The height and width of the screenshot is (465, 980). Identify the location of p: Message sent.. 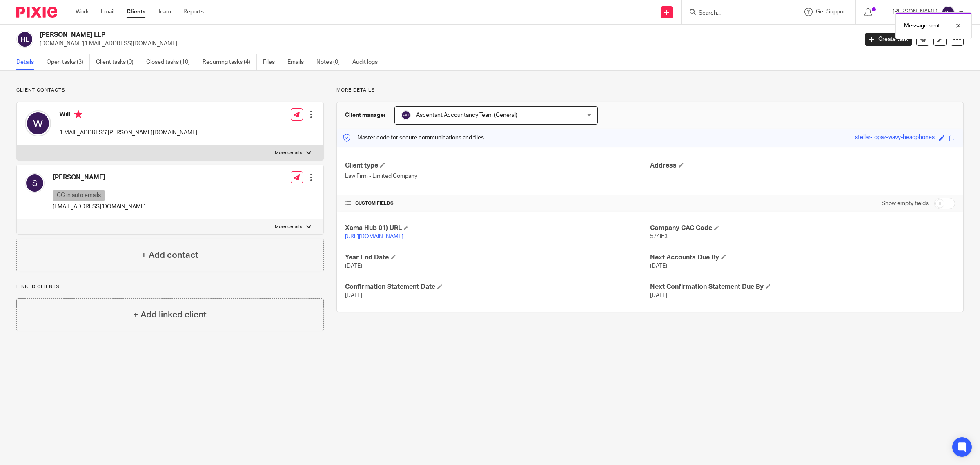
(923, 26).